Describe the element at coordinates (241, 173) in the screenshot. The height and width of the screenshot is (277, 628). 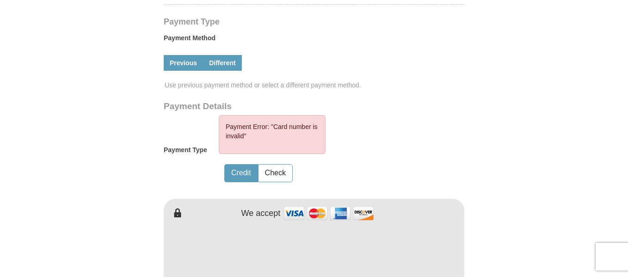
I see `button: Credit` at that location.